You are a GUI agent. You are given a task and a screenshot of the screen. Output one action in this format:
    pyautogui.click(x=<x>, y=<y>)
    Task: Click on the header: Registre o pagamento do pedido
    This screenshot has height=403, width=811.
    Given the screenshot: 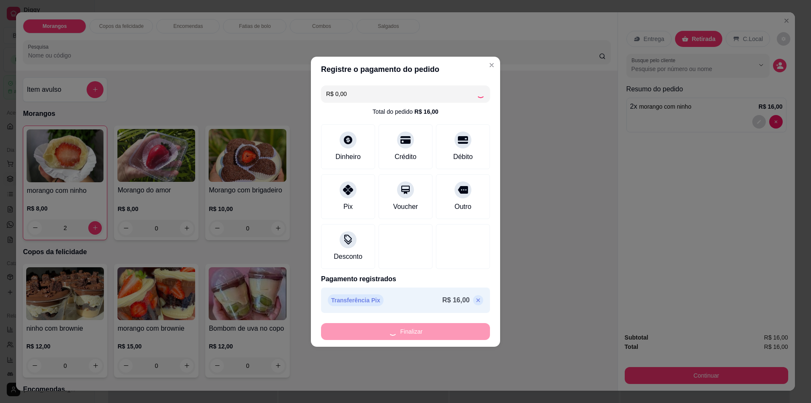 What is the action you would take?
    pyautogui.click(x=405, y=69)
    